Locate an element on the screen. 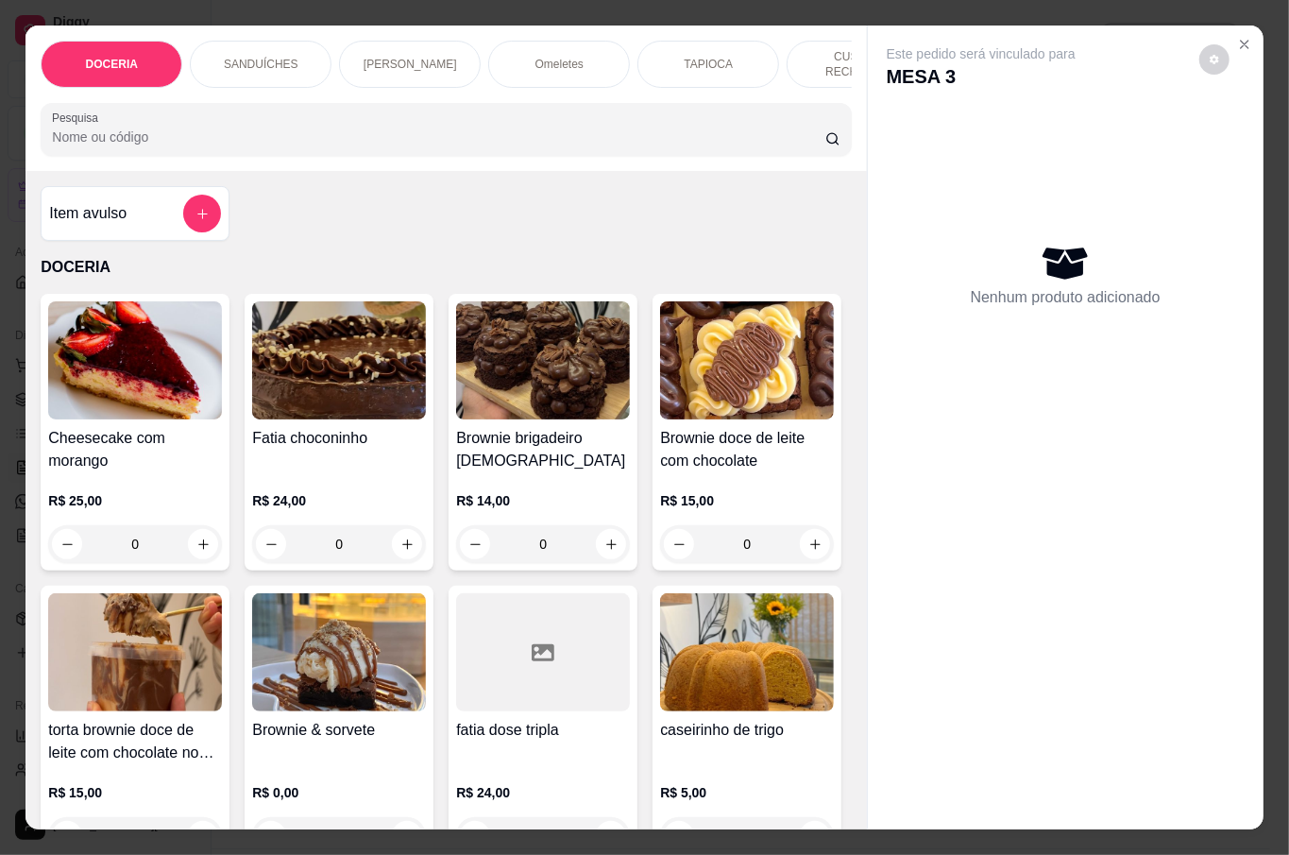 Image resolution: width=1289 pixels, height=855 pixels. p: SANDUÍCHES is located at coordinates (261, 64).